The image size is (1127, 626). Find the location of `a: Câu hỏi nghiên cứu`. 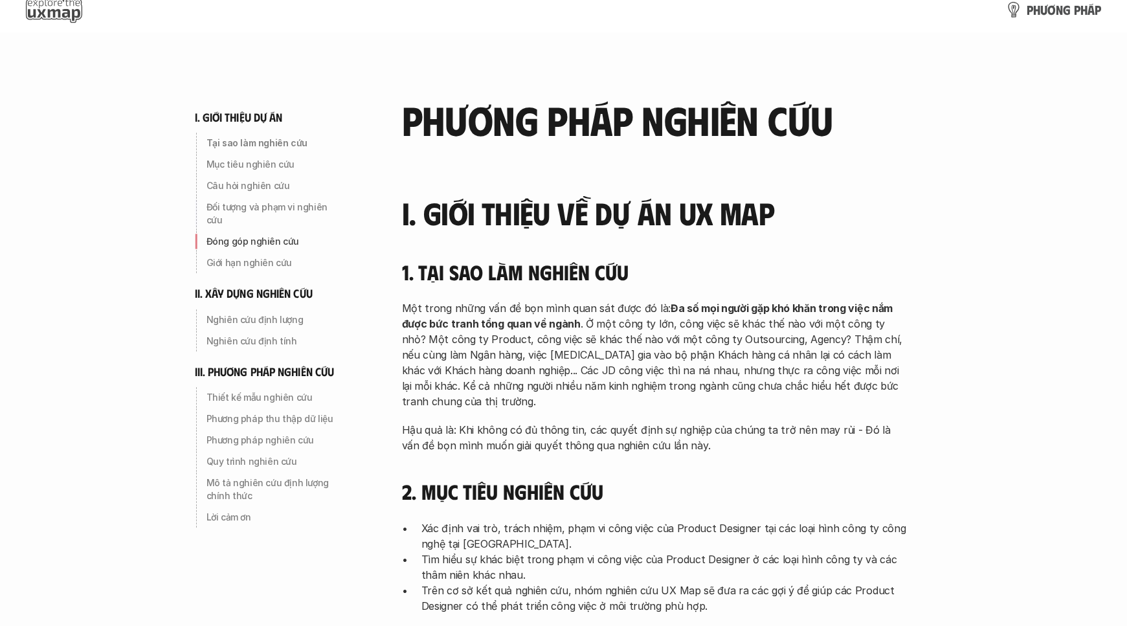

a: Câu hỏi nghiên cứu is located at coordinates (273, 186).